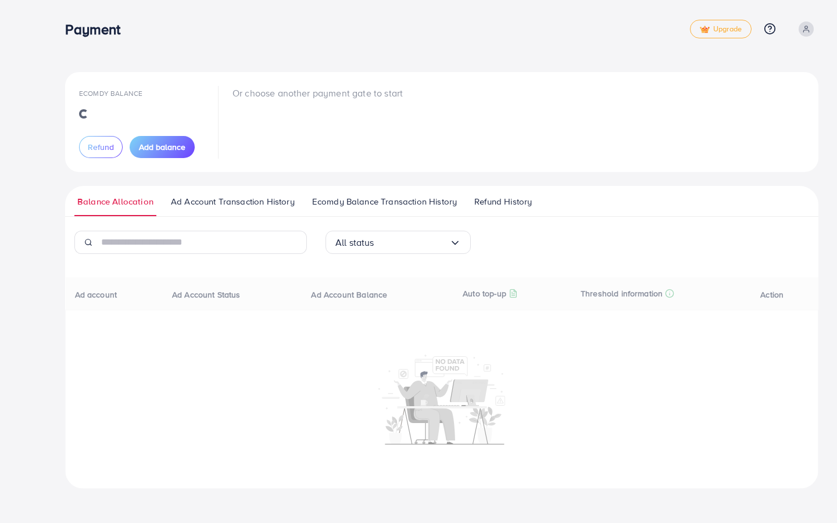 This screenshot has height=523, width=837. Describe the element at coordinates (115, 202) in the screenshot. I see `span: Balance Allocation` at that location.